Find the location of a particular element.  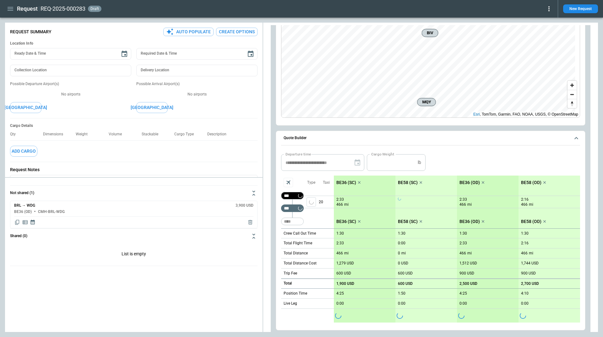

button: Auto Populate is located at coordinates (188, 32).